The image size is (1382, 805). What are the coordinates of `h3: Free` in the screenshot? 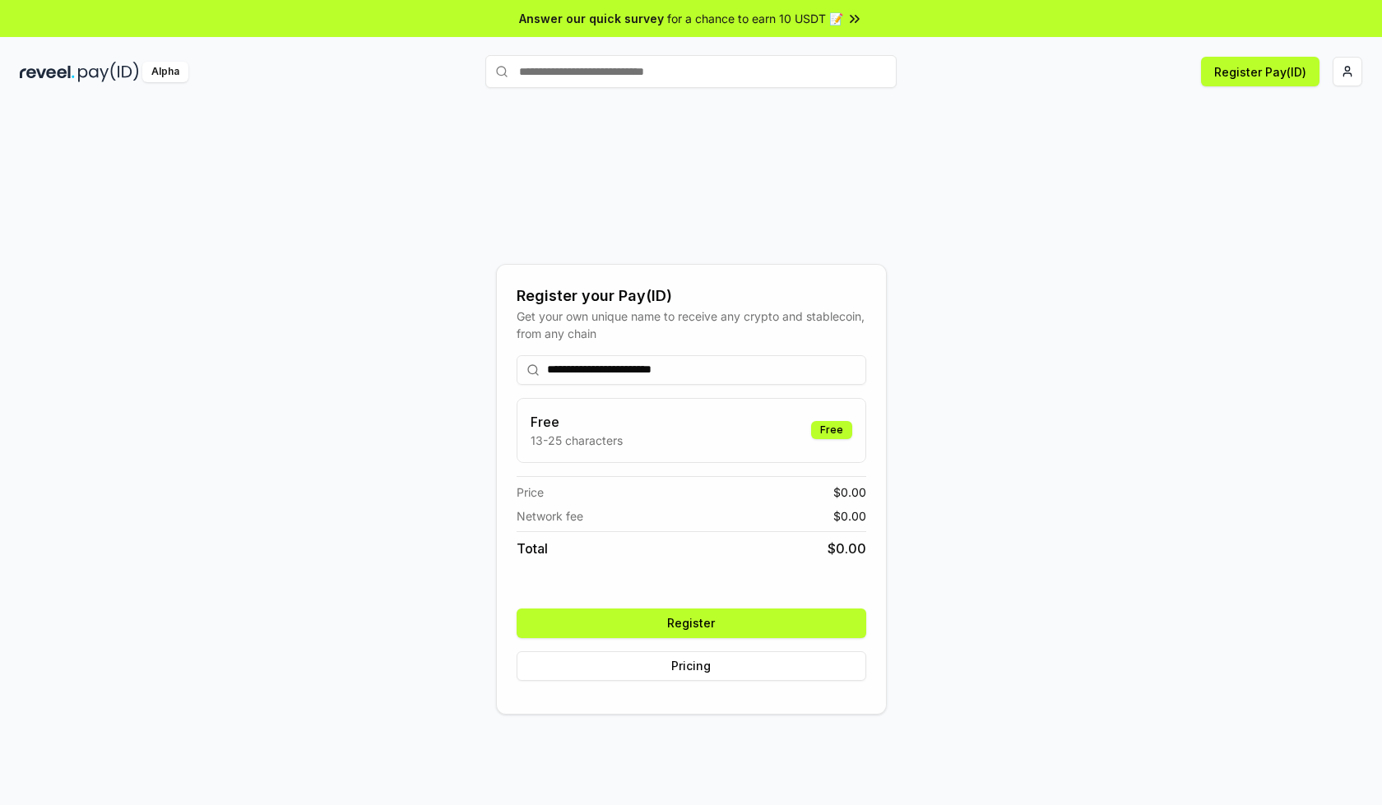 It's located at (577, 422).